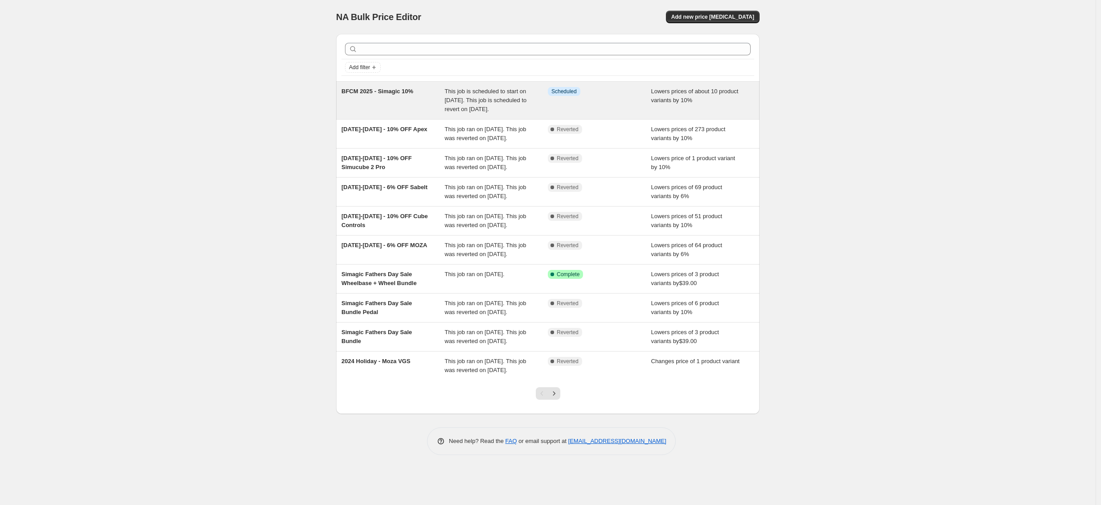 The height and width of the screenshot is (505, 1101). Describe the element at coordinates (548, 393) in the screenshot. I see `nav: Pagination` at that location.